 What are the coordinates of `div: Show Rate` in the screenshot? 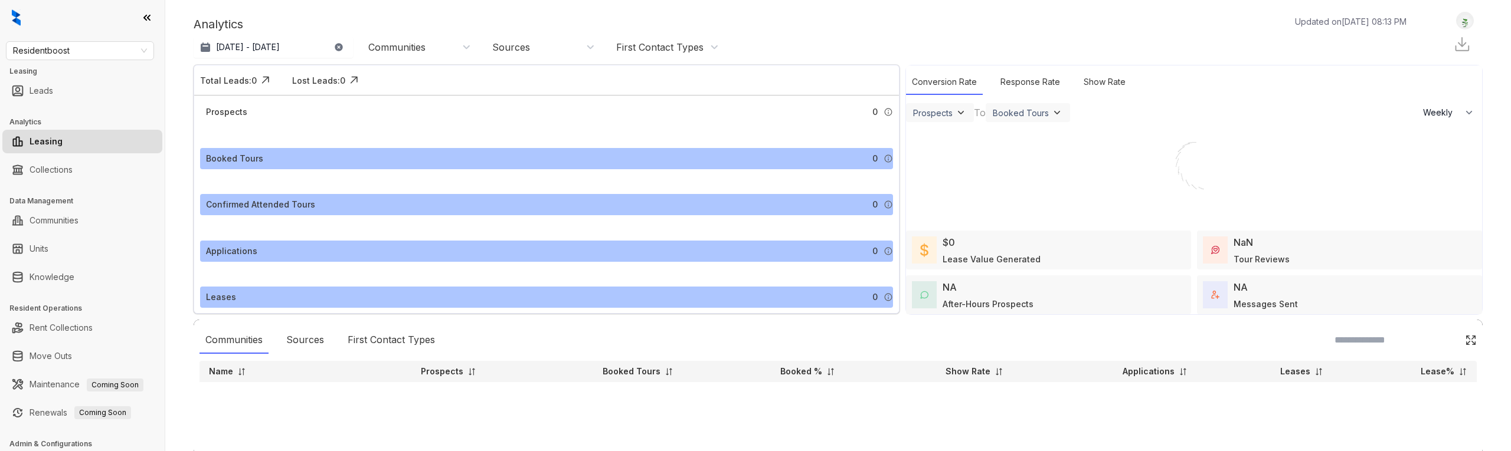 It's located at (1104, 82).